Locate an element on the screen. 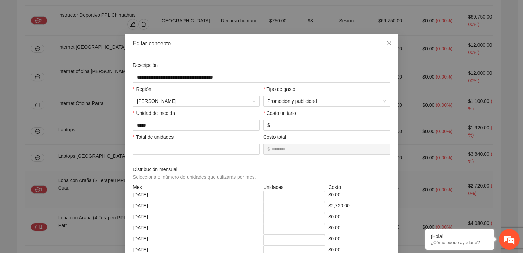 The width and height of the screenshot is (523, 253). div: Editar concepto is located at coordinates (262, 44).